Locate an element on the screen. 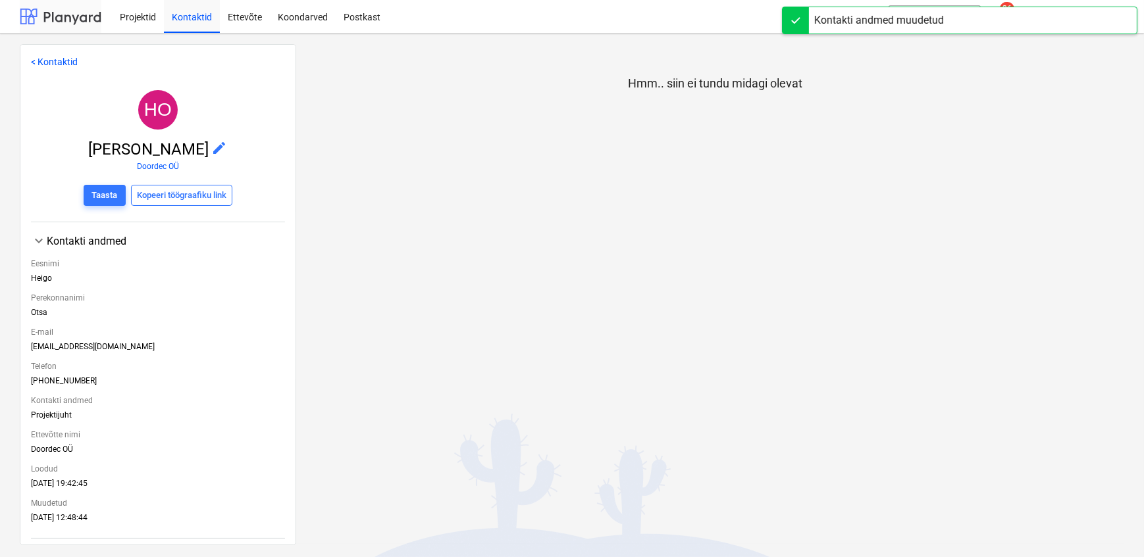 This screenshot has height=557, width=1144. div: Heigo is located at coordinates (158, 281).